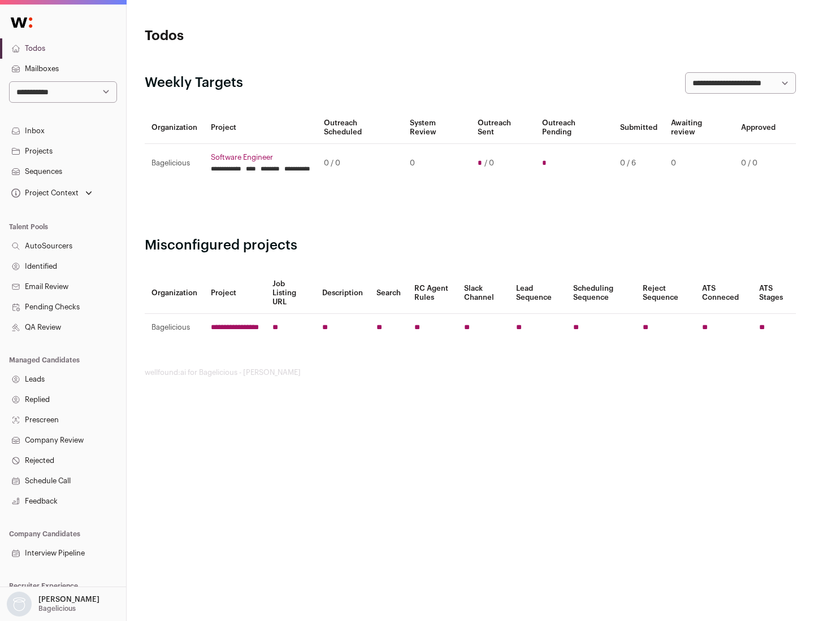  I want to click on td: 0 / 6, so click(638, 163).